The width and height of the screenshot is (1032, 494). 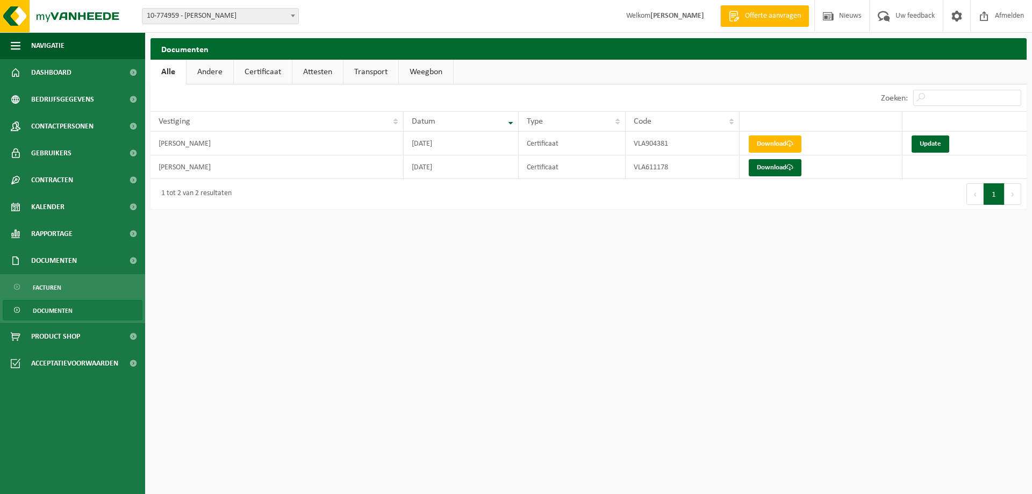 What do you see at coordinates (48, 207) in the screenshot?
I see `span: Kalender` at bounding box center [48, 207].